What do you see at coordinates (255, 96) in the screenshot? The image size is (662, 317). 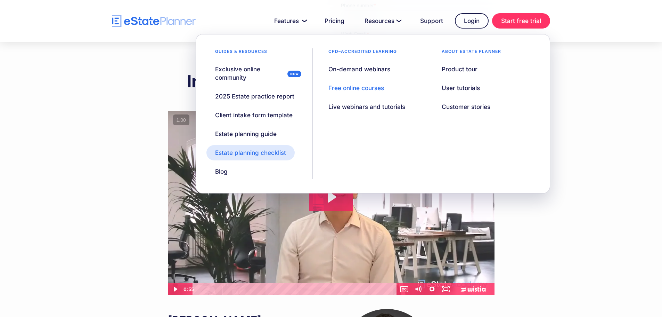 I see `a: 2025 Estate practice report` at bounding box center [255, 96].